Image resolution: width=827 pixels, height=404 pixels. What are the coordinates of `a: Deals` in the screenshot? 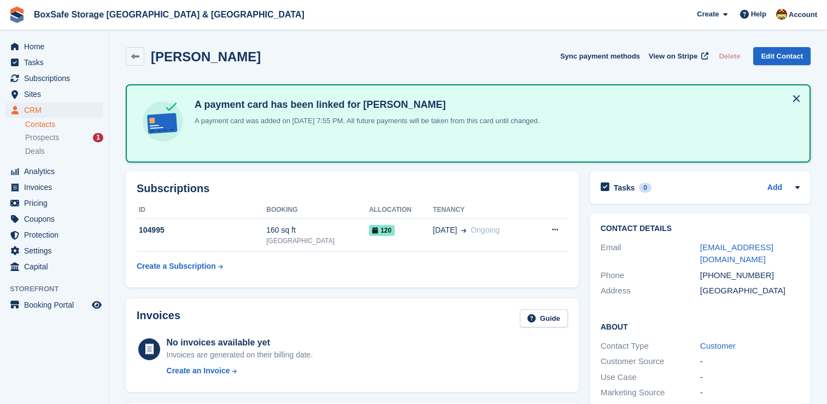 It's located at (64, 151).